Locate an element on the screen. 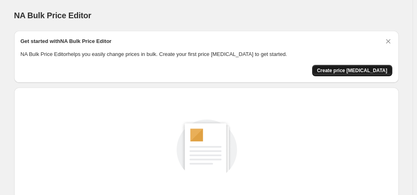 Image resolution: width=417 pixels, height=195 pixels. button: Dismiss card is located at coordinates (388, 41).